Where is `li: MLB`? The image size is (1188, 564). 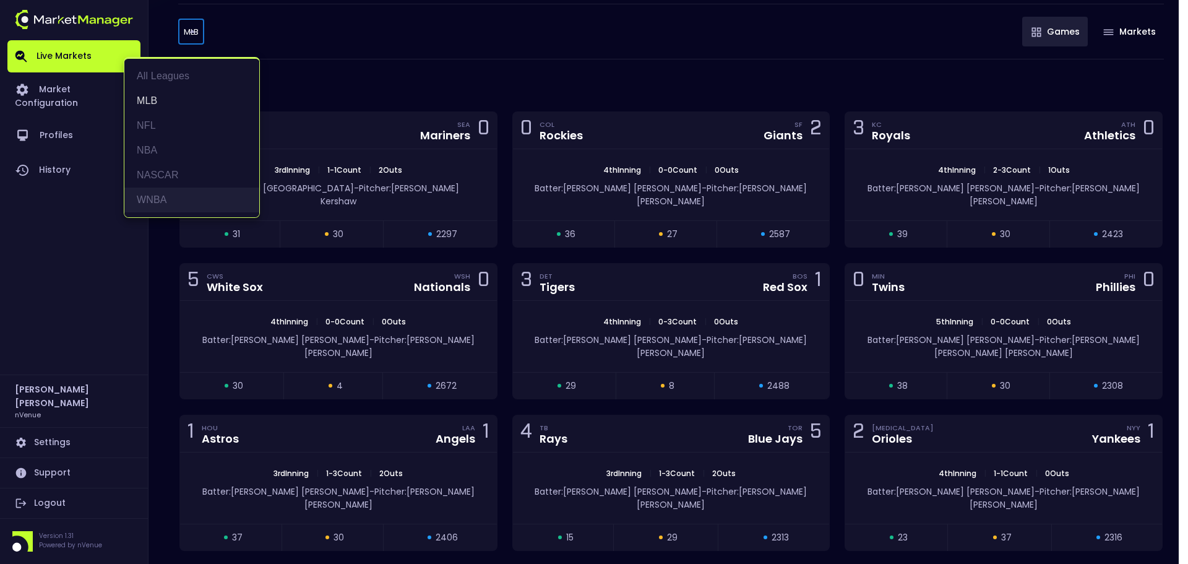
li: MLB is located at coordinates (192, 101).